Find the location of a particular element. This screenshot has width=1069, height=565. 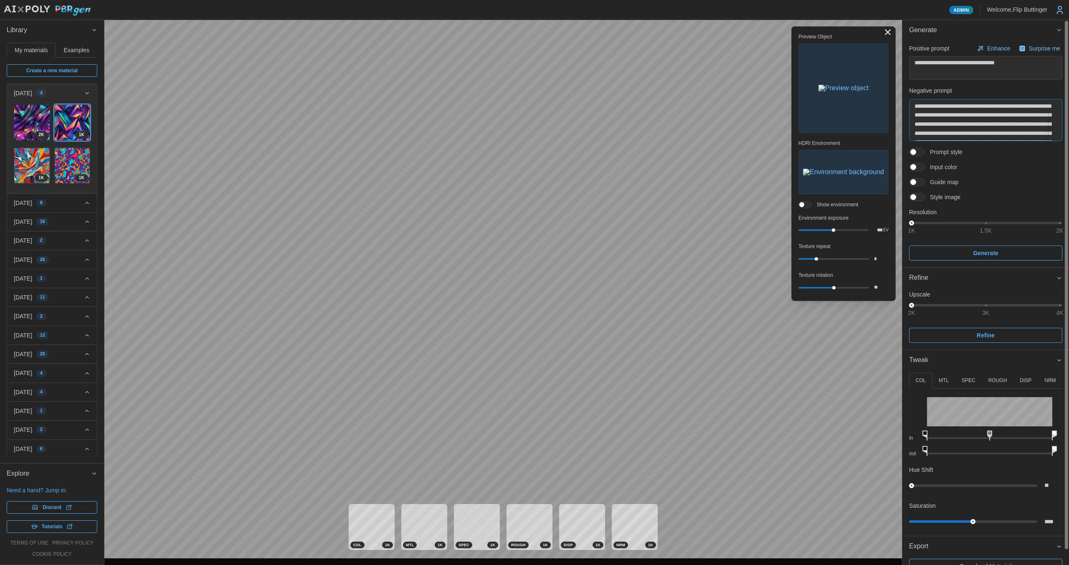

button: Refine is located at coordinates (986, 278).